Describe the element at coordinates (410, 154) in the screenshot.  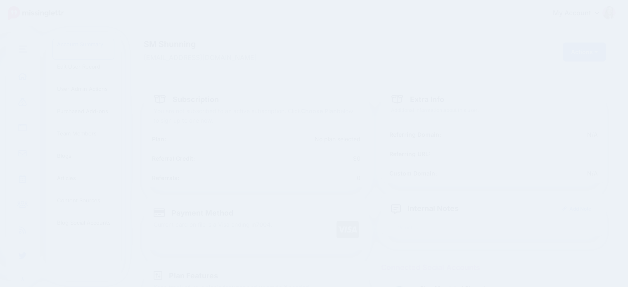
I see `b: Referring URL:` at that location.